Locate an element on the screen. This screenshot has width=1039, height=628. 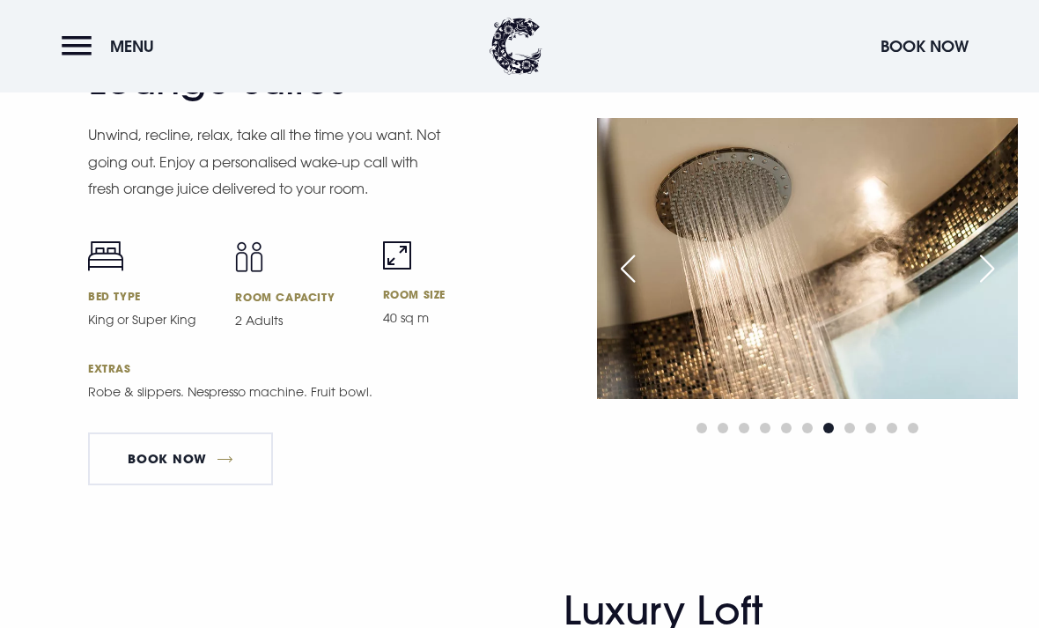
span: Go to slide 8 is located at coordinates (849, 428).